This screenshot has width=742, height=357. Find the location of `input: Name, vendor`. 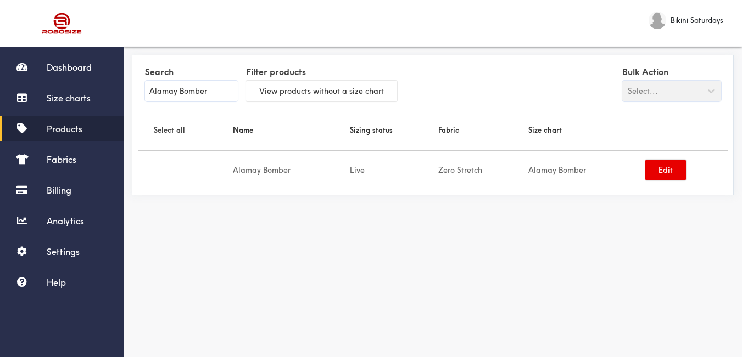

input: Name, vendor is located at coordinates (191, 91).